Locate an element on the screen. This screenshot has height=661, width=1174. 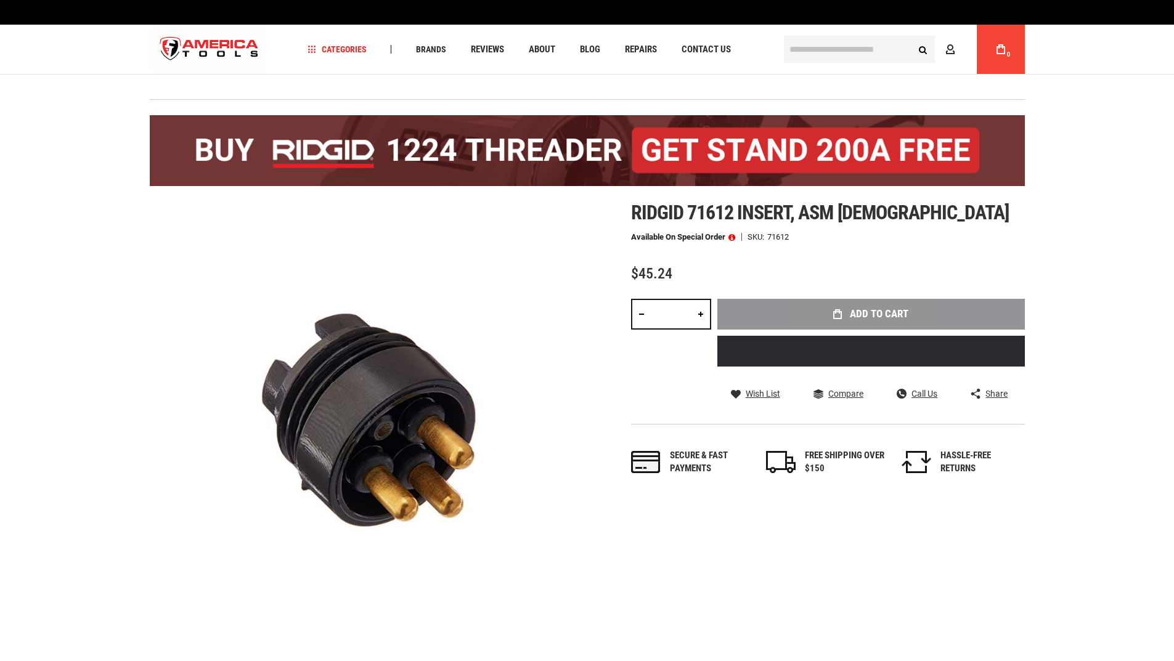
div: HASSLE-FREE RETURNS is located at coordinates (981, 462).